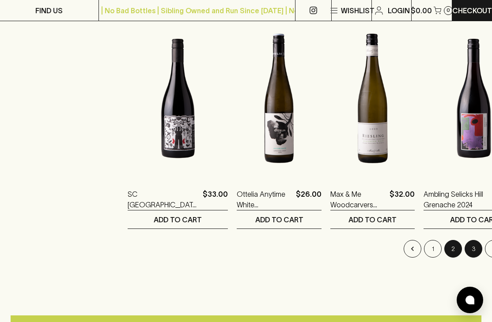  What do you see at coordinates (49, 11) in the screenshot?
I see `p: FIND US` at bounding box center [49, 11].